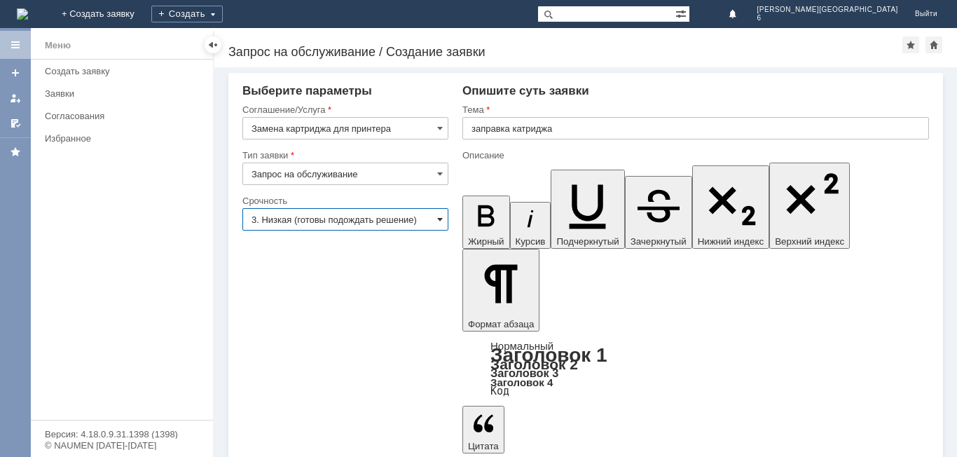 The image size is (957, 457). I want to click on button: Формат абзаца, so click(501, 290).